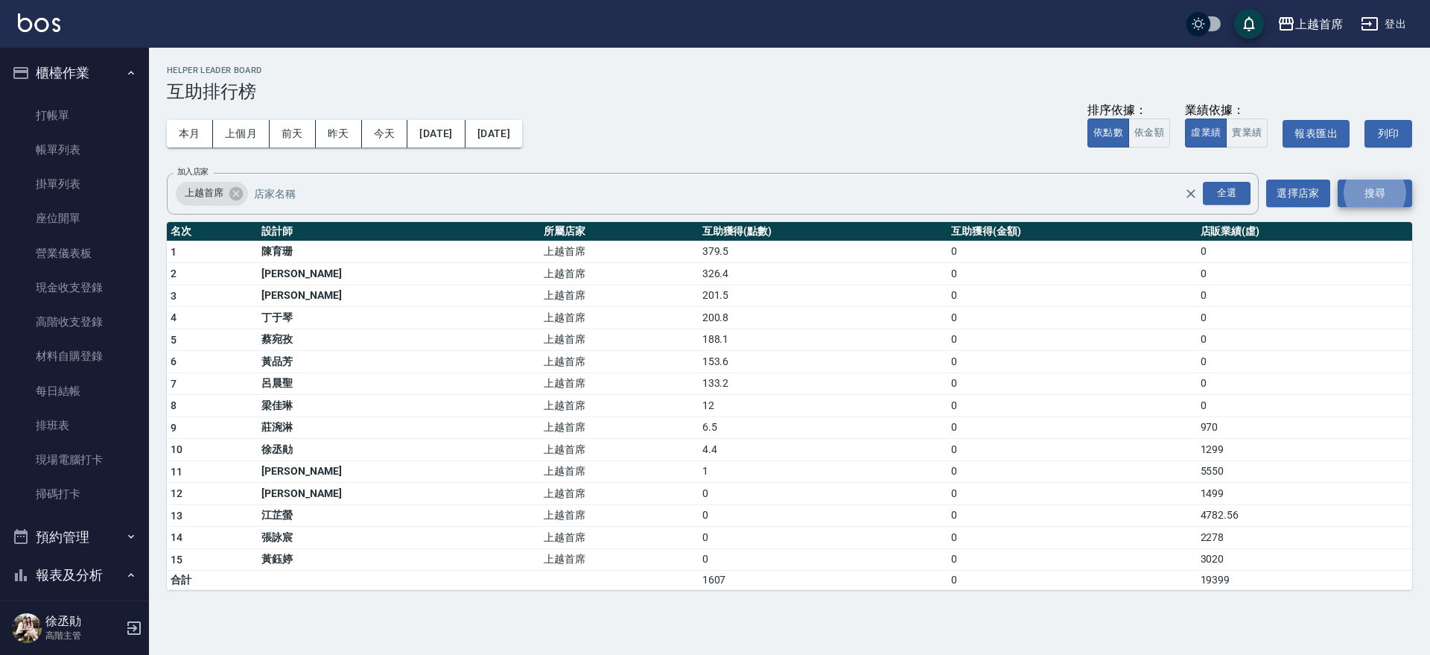  What do you see at coordinates (74, 575) in the screenshot?
I see `button: 報表及分析` at bounding box center [74, 575].